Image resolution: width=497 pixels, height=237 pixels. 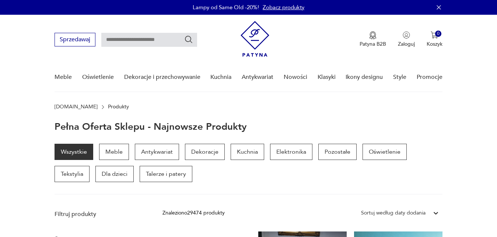 What do you see at coordinates (406, 35) in the screenshot?
I see `img: Ikonka użytkownika` at bounding box center [406, 35].